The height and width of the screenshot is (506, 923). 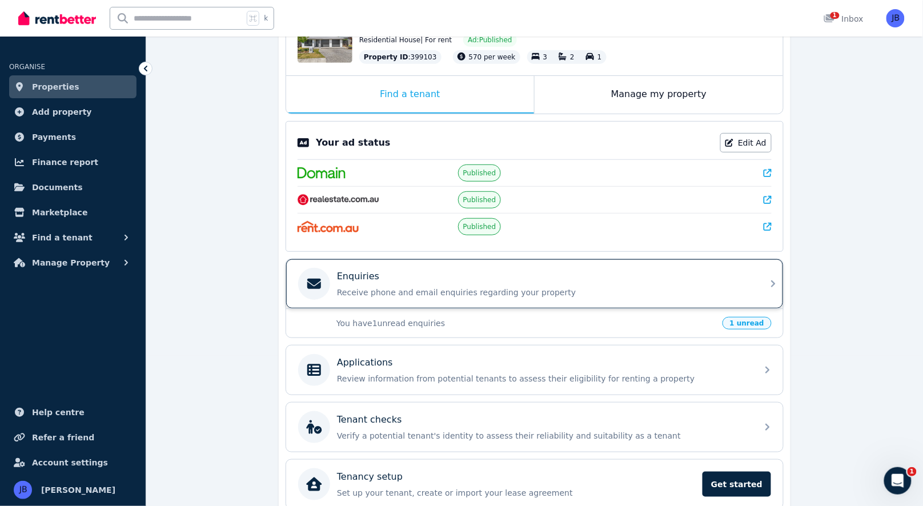 What do you see at coordinates (73, 162) in the screenshot?
I see `a: Finance report` at bounding box center [73, 162].